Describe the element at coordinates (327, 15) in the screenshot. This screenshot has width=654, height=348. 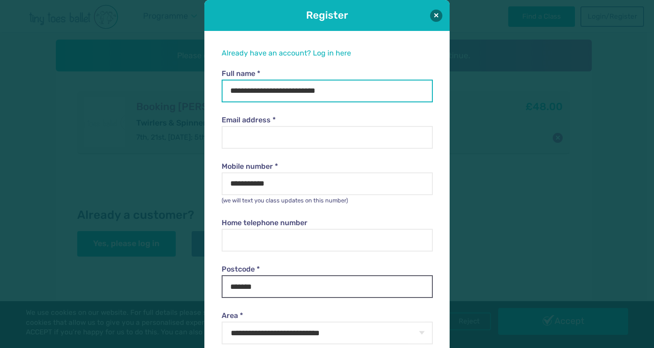
I see `h1: Register` at that location.